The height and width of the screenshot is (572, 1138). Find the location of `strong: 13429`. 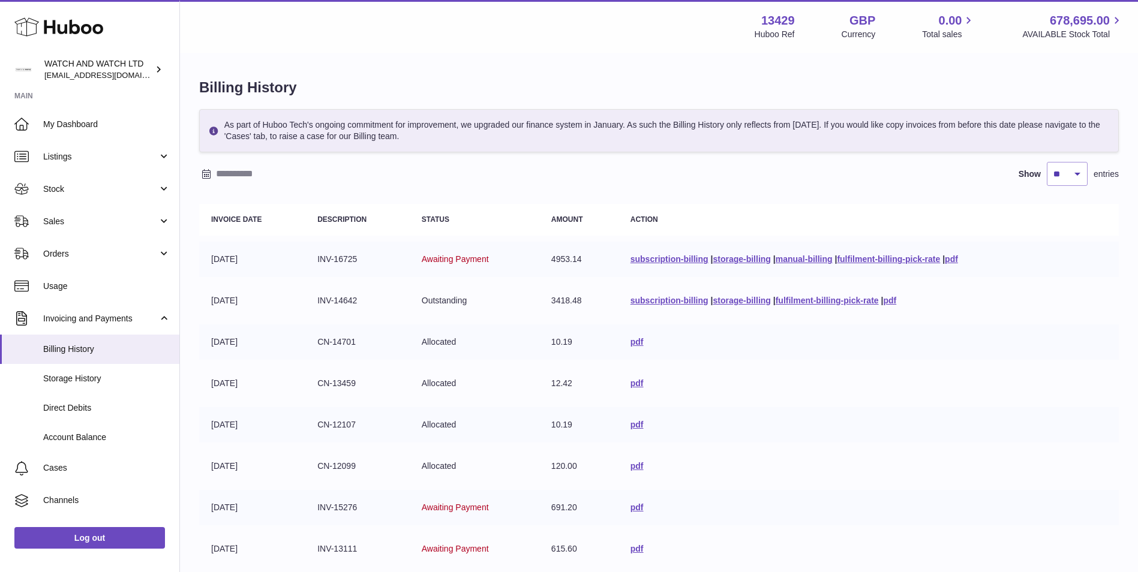

strong: 13429 is located at coordinates (778, 20).